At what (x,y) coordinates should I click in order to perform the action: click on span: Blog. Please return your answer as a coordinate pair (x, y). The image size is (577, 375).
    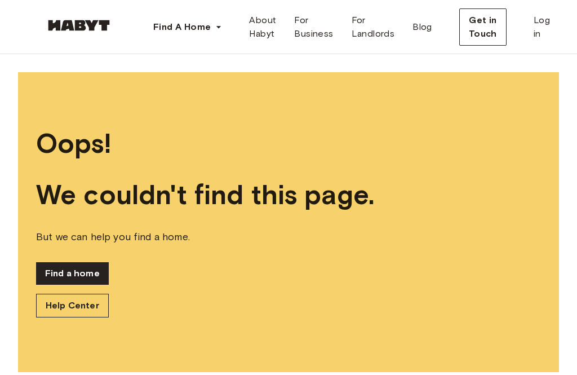
    Looking at the image, I should click on (422, 27).